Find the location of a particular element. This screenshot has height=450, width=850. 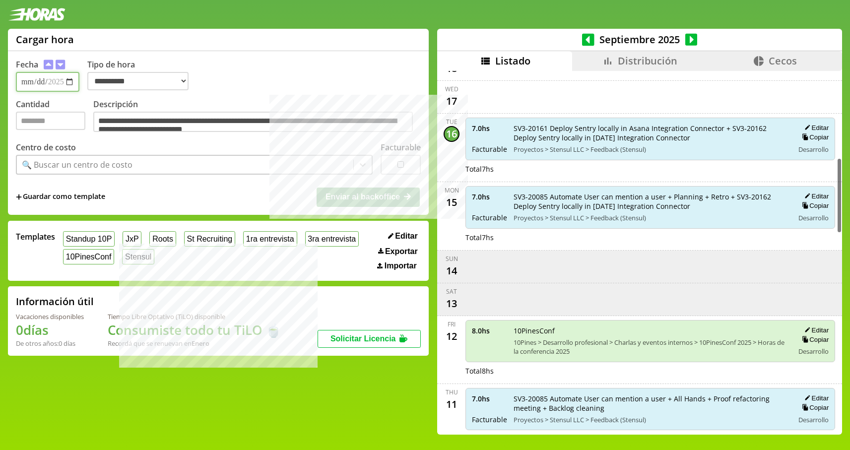

button: JxP is located at coordinates (132, 239).